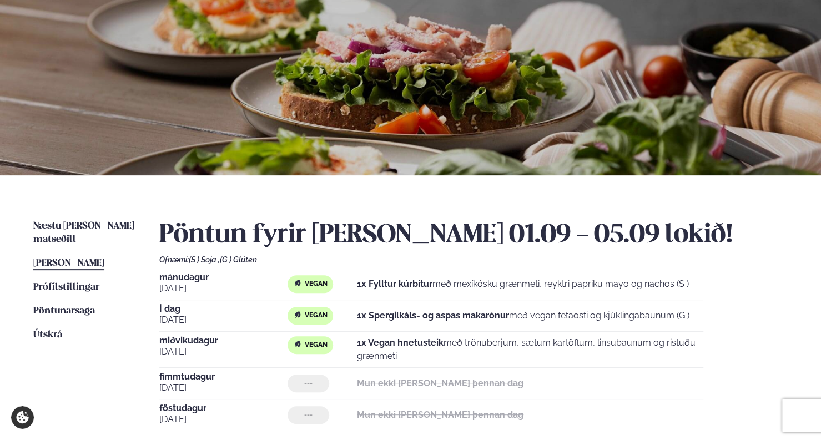 The height and width of the screenshot is (440, 821). What do you see at coordinates (48, 335) in the screenshot?
I see `span: Útskrá` at bounding box center [48, 335].